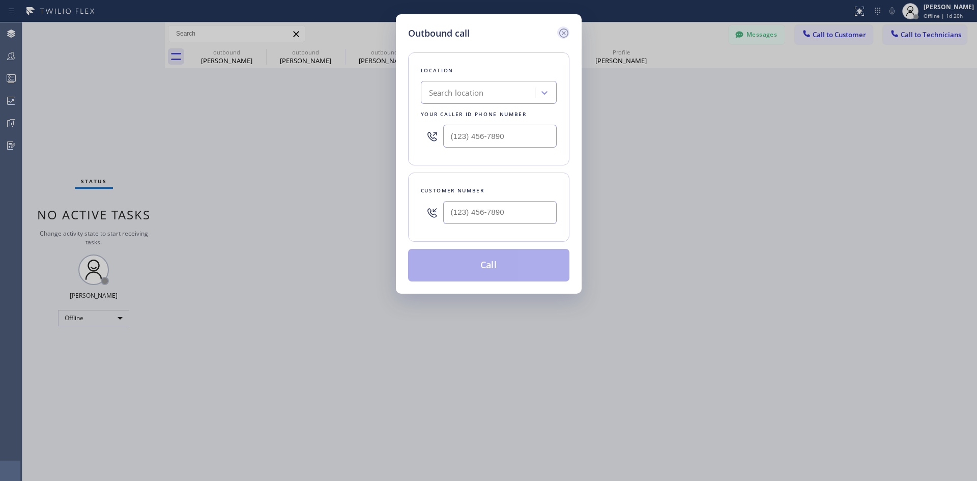 The height and width of the screenshot is (481, 977). Describe the element at coordinates (489, 114) in the screenshot. I see `div: Your caller id phone number` at that location.